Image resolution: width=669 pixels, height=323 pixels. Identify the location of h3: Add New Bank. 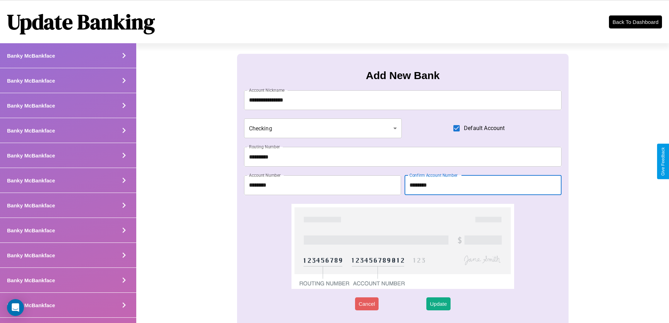
(403, 75).